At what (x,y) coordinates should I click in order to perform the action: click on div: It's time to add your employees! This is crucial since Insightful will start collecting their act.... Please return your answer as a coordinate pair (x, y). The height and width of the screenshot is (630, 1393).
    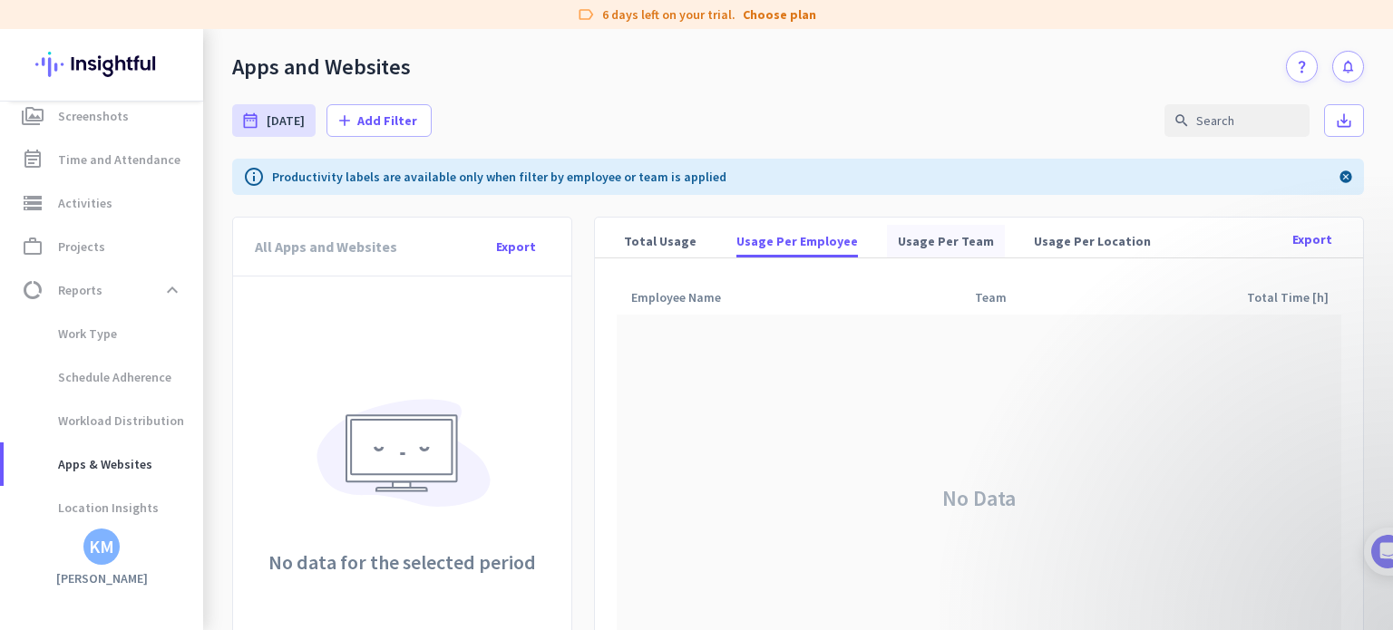
    Looking at the image, I should click on (192, 384).